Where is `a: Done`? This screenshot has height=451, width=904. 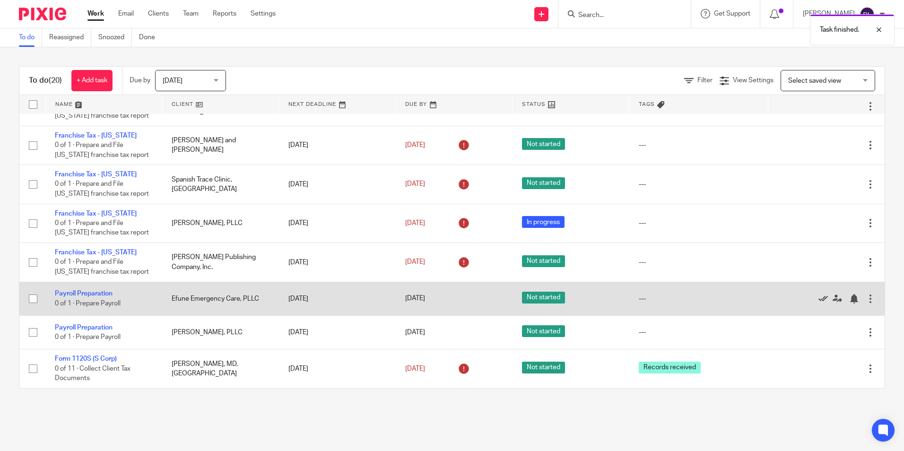
a: Done is located at coordinates (150, 37).